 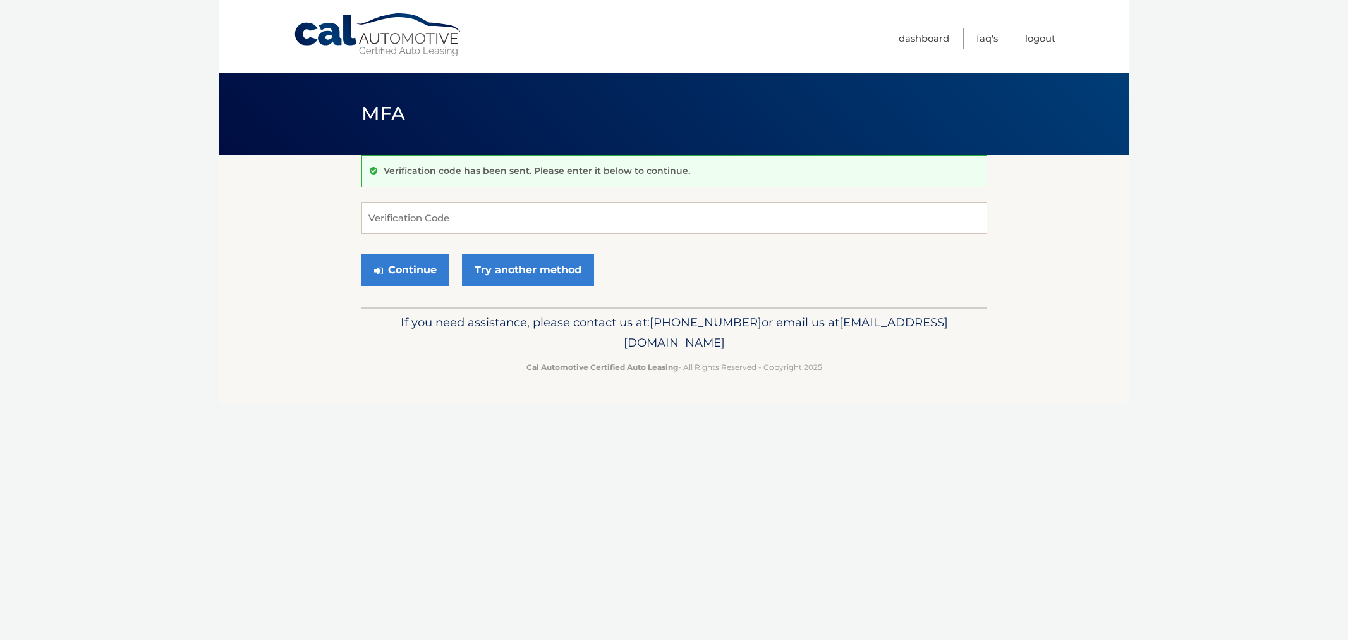 I want to click on a: Logout, so click(x=1041, y=38).